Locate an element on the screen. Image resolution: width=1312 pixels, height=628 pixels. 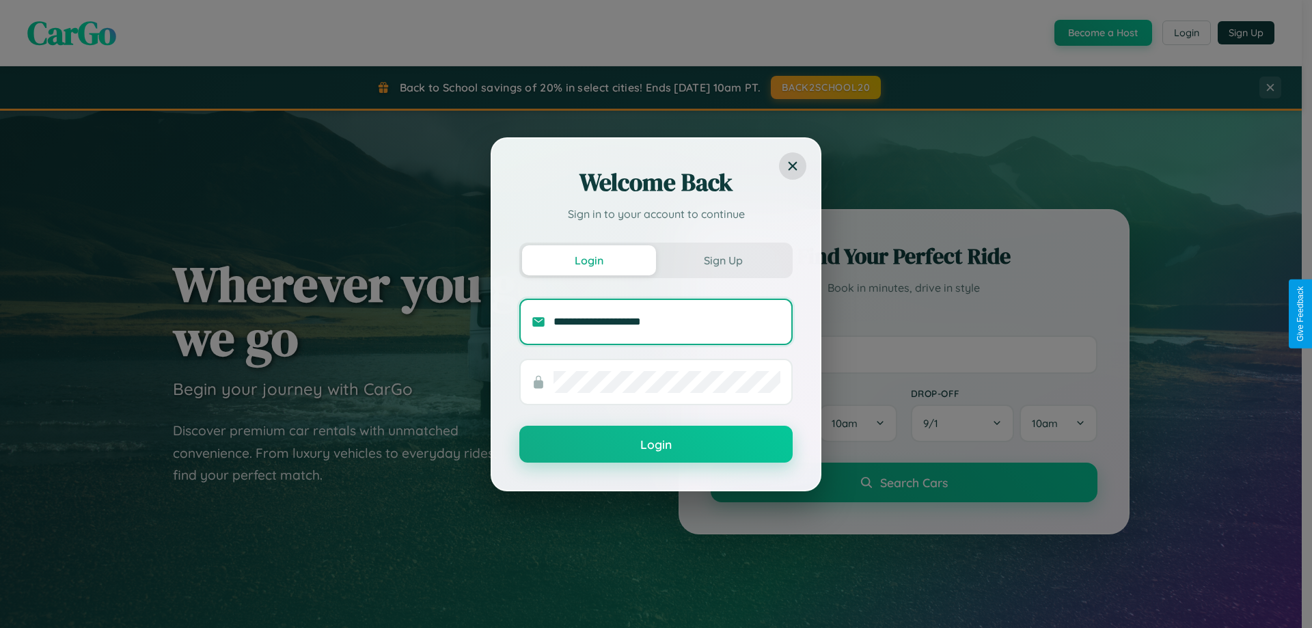
h2: Welcome Back is located at coordinates (656, 182).